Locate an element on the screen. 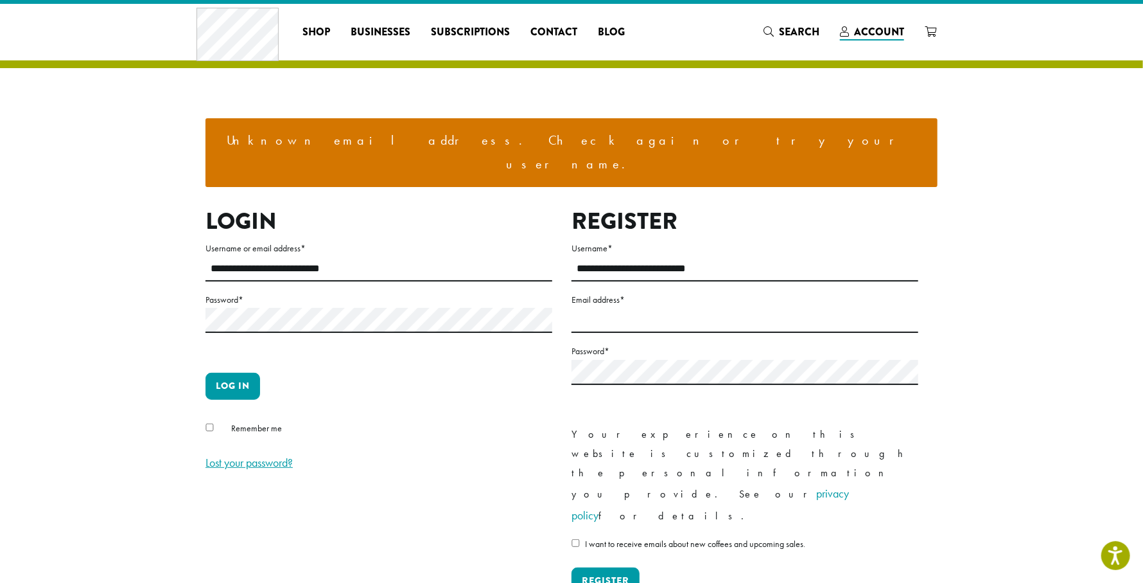 Image resolution: width=1143 pixels, height=583 pixels. a: Shop is located at coordinates (316, 32).